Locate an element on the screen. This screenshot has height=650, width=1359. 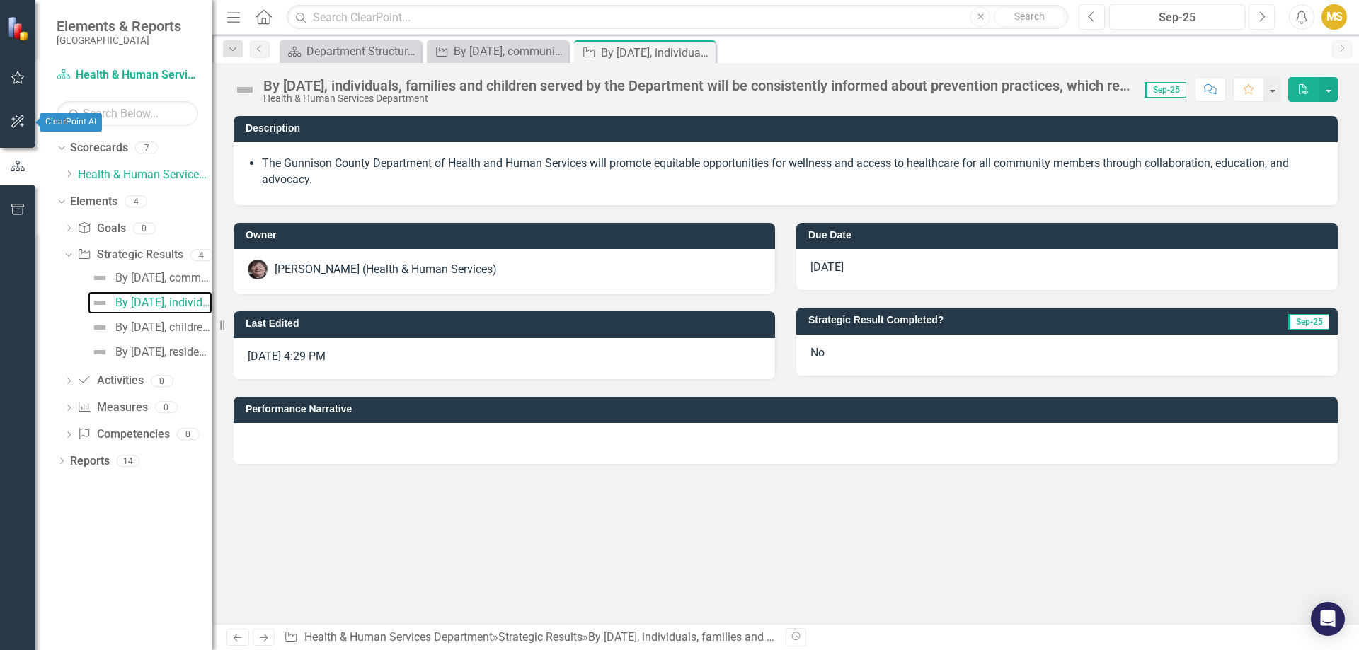
div: Open Intercom Messenger is located at coordinates (1328, 619).